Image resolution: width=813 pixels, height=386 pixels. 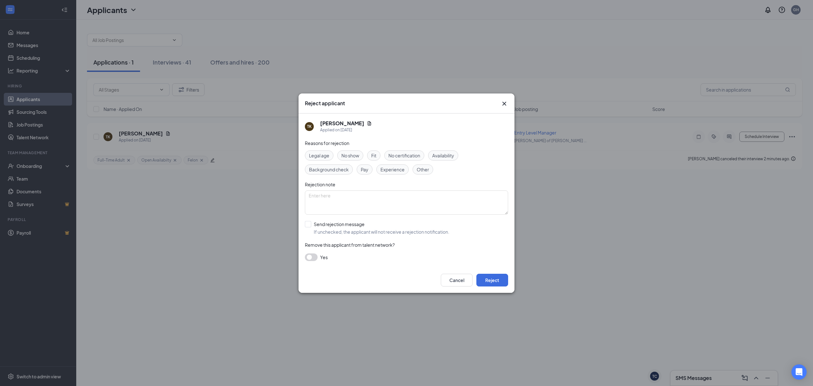 I want to click on svg: Cross, so click(x=504, y=104).